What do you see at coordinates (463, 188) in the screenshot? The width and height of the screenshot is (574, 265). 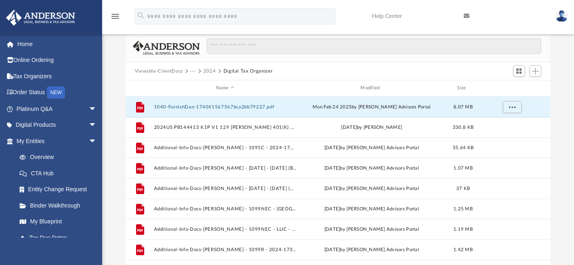 I see `span: 37 KB` at bounding box center [463, 188].